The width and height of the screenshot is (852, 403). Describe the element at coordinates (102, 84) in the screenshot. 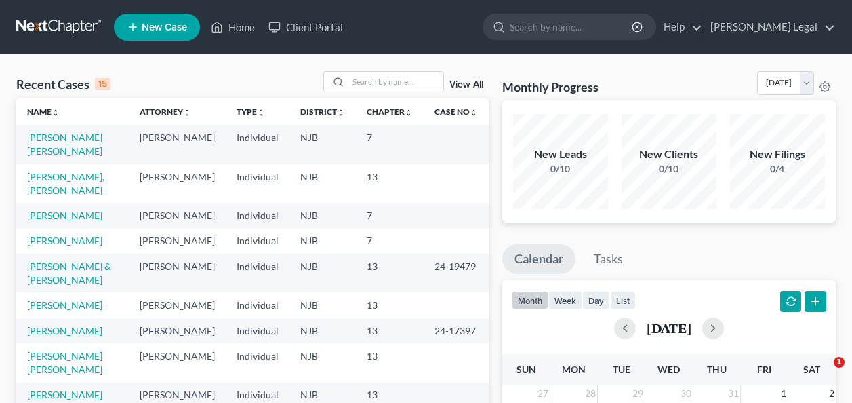

I see `div: 15` at that location.